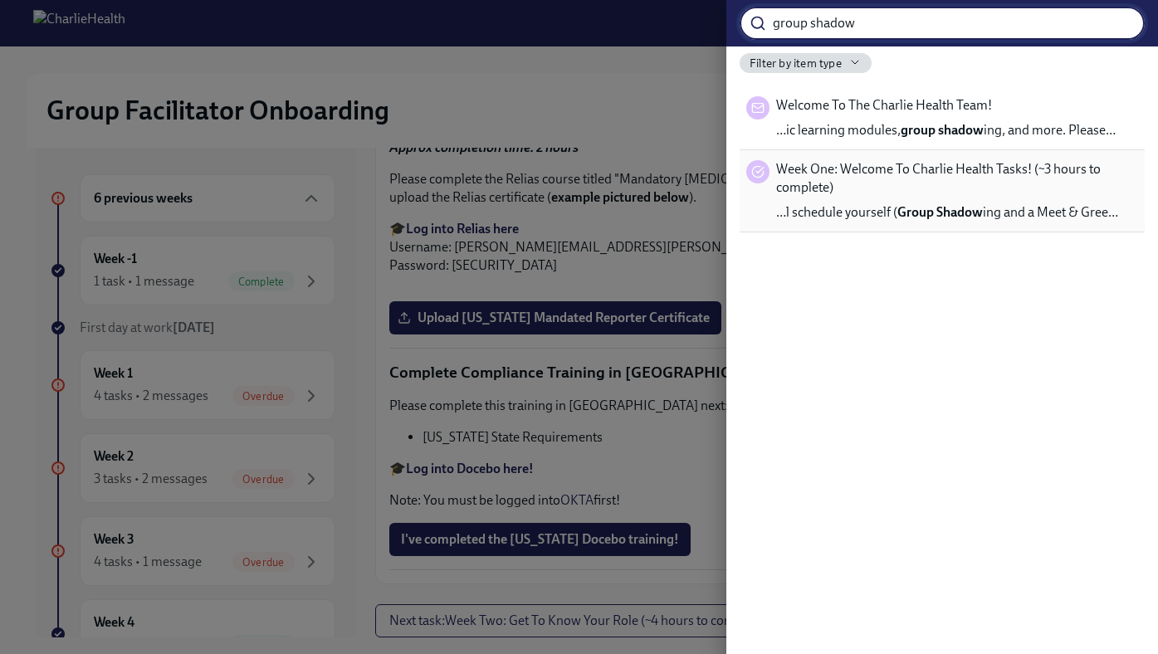 Image resolution: width=1158 pixels, height=654 pixels. What do you see at coordinates (805, 63) in the screenshot?
I see `button: Filter by item type` at bounding box center [805, 63].